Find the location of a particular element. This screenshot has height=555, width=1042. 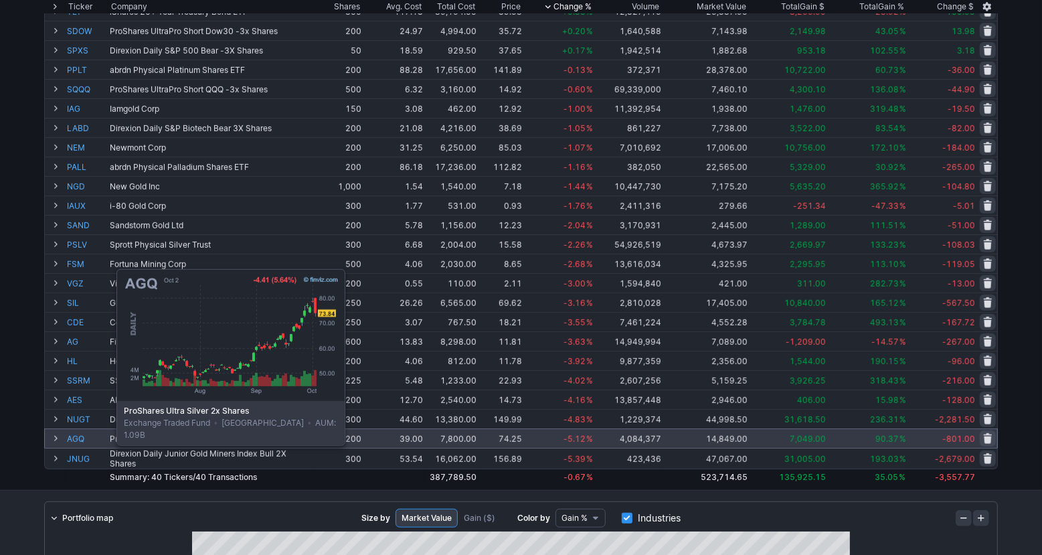

div: Iamgold Corp is located at coordinates (212, 108).